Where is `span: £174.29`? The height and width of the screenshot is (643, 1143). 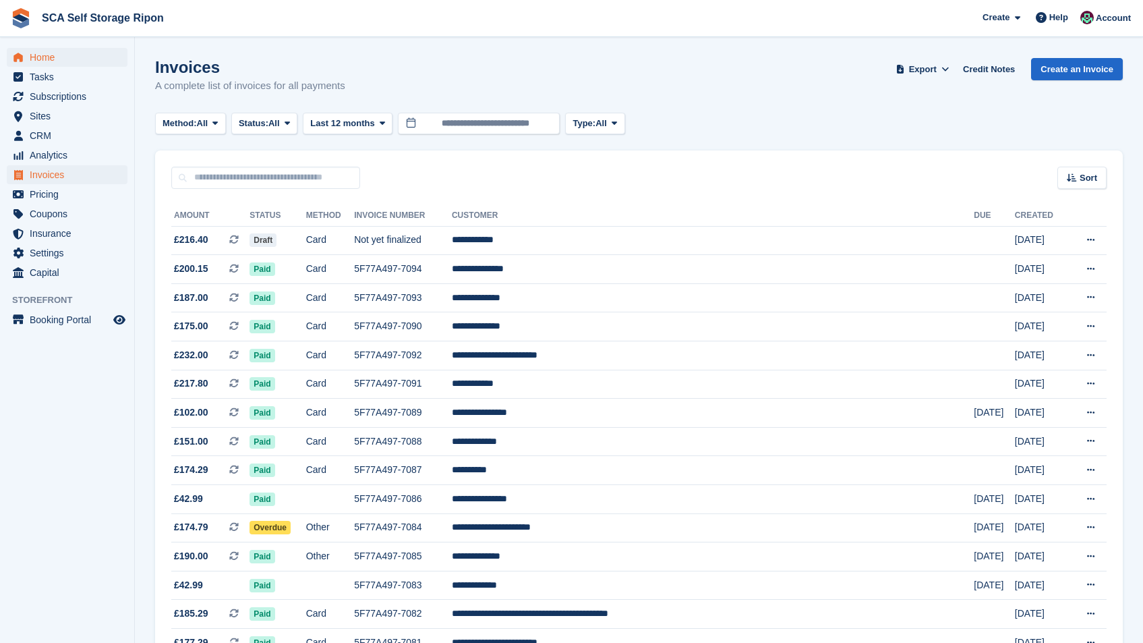 span: £174.29 is located at coordinates (191, 469).